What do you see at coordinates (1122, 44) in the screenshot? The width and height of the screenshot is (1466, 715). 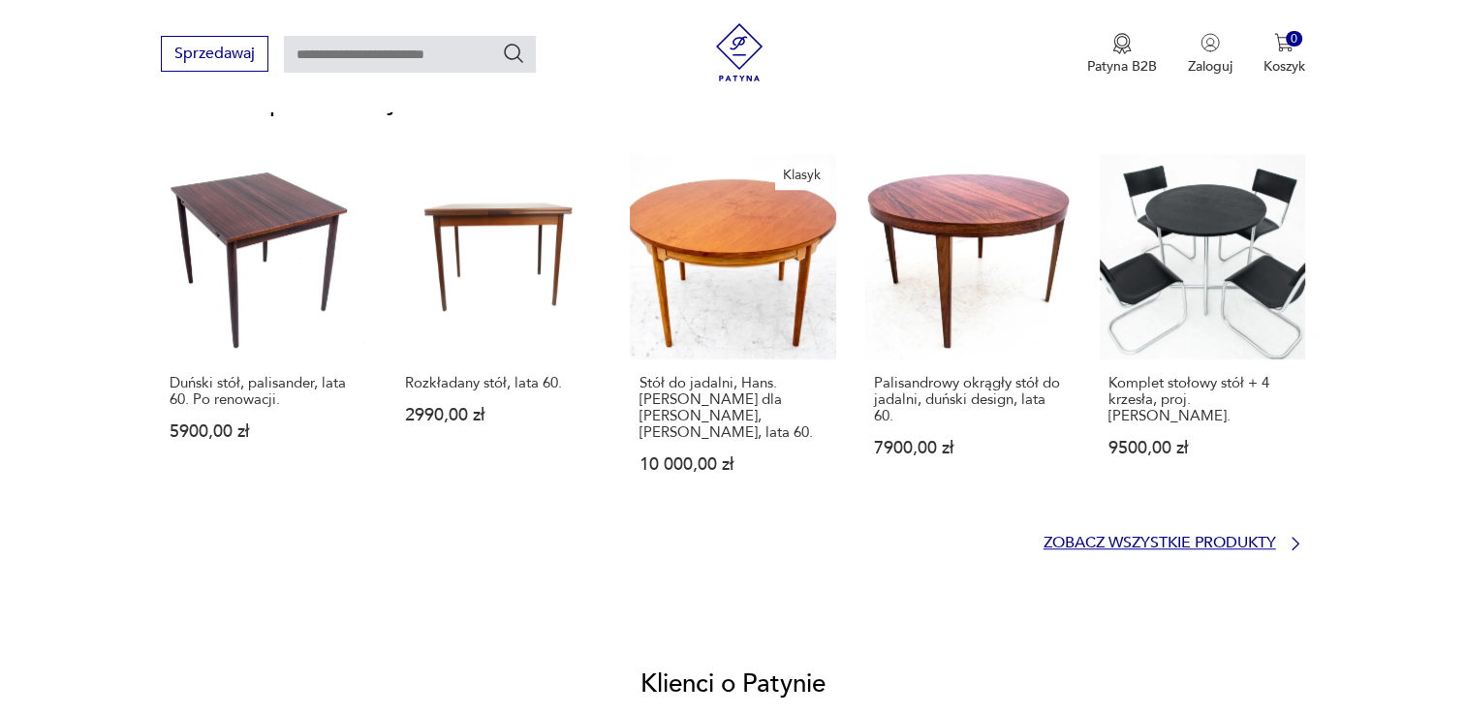 I see `img: Ikona medalu` at bounding box center [1122, 44].